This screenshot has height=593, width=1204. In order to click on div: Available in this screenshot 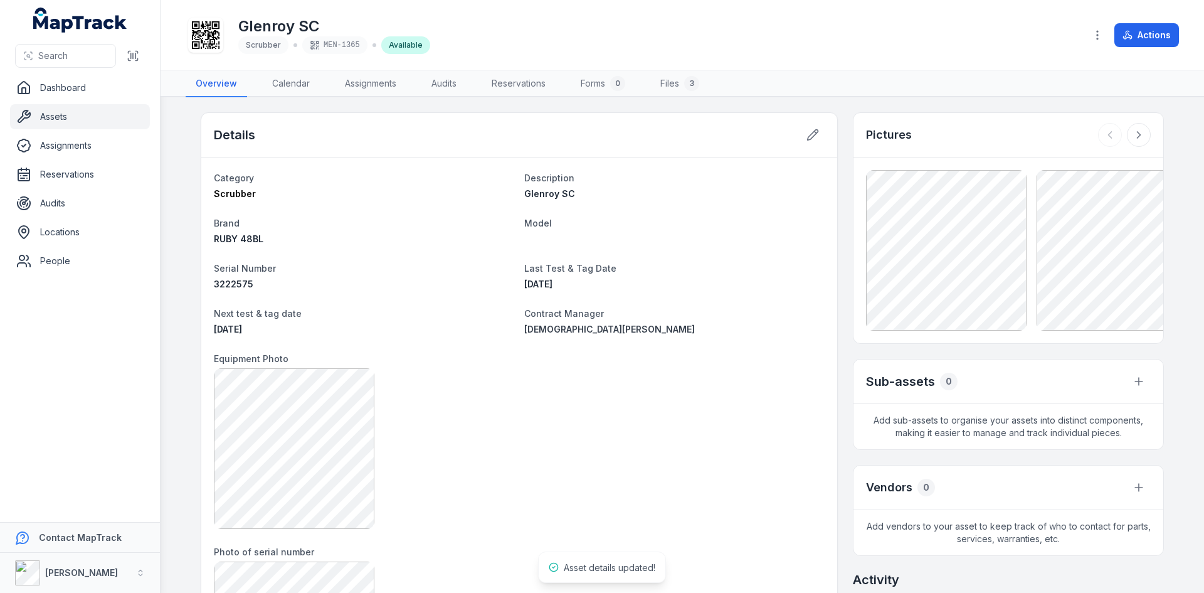, I will do `click(406, 45)`.